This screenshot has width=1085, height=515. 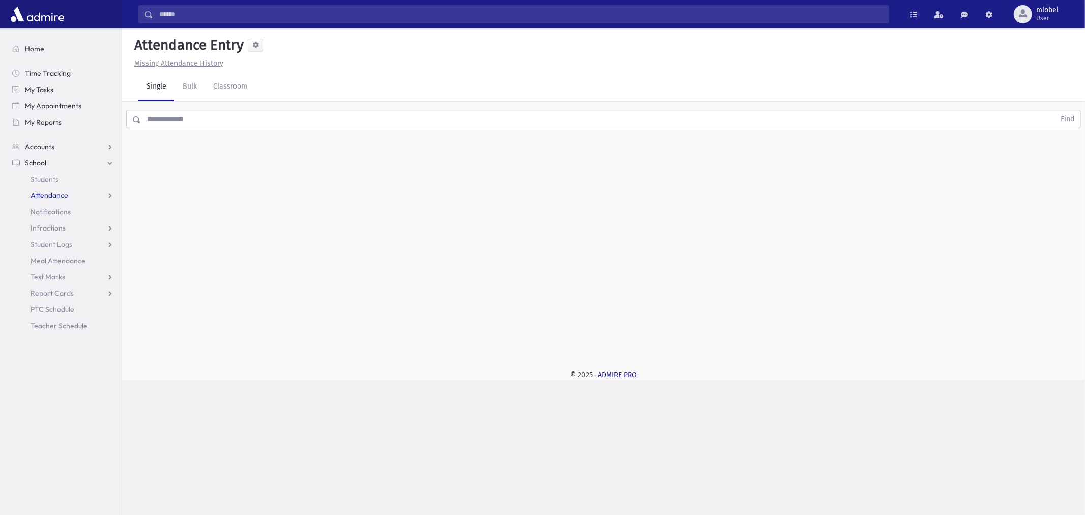 What do you see at coordinates (58, 261) in the screenshot?
I see `span: Meal Attendance` at bounding box center [58, 261].